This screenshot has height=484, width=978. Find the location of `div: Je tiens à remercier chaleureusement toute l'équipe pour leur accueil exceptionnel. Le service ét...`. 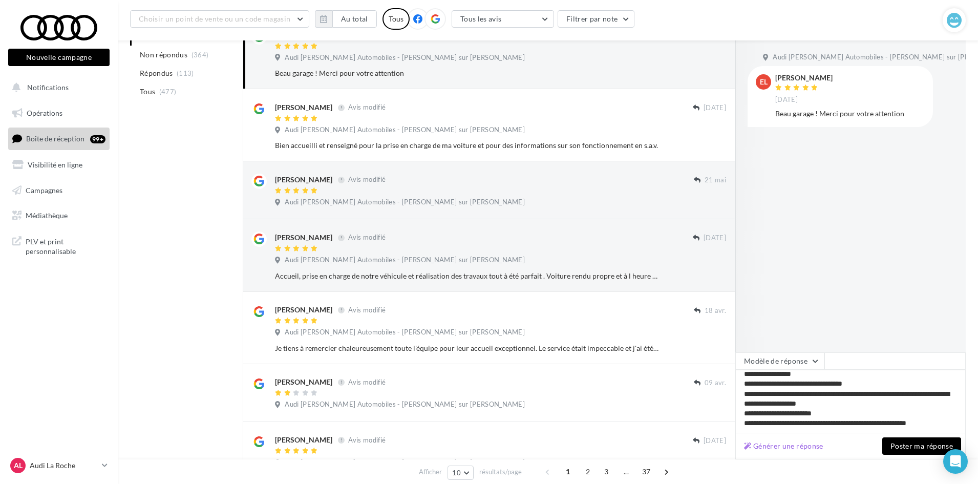

div: Je tiens à remercier chaleureusement toute l'équipe pour leur accueil exceptionnel. Le service ét... is located at coordinates (467, 348).